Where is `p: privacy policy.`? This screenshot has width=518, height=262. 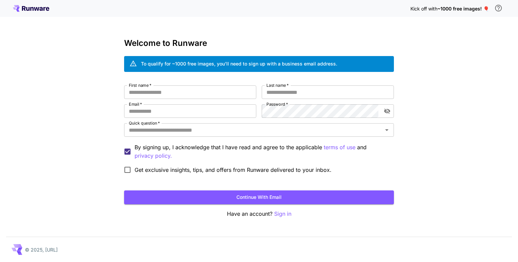
p: privacy policy. is located at coordinates (153, 156).